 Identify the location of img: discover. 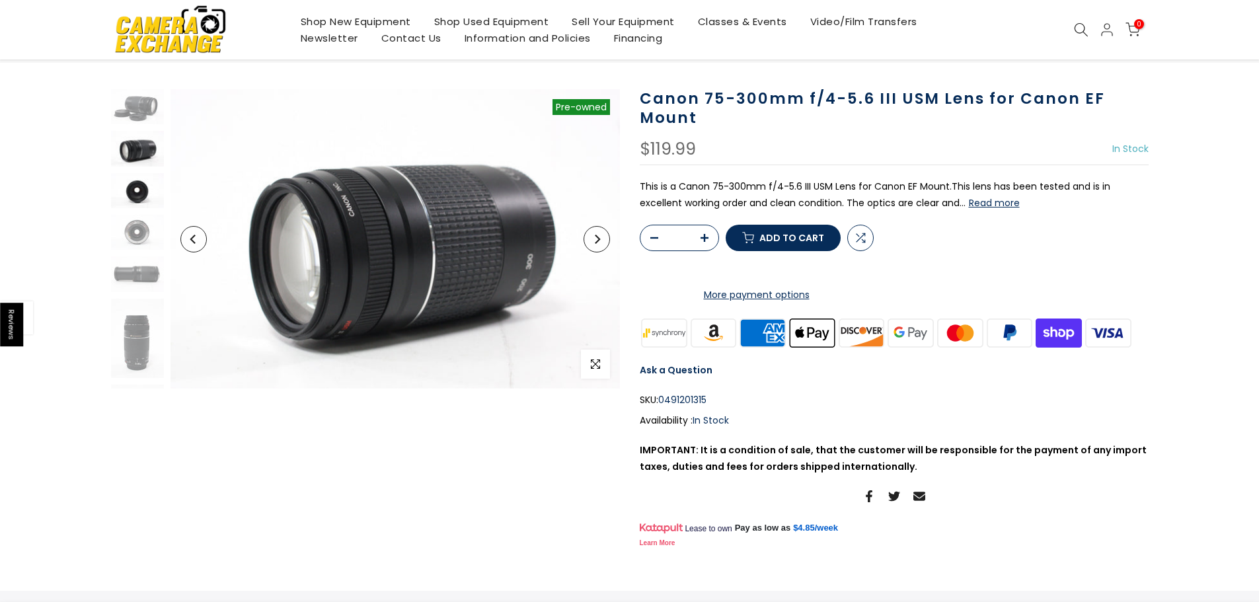
(861, 333).